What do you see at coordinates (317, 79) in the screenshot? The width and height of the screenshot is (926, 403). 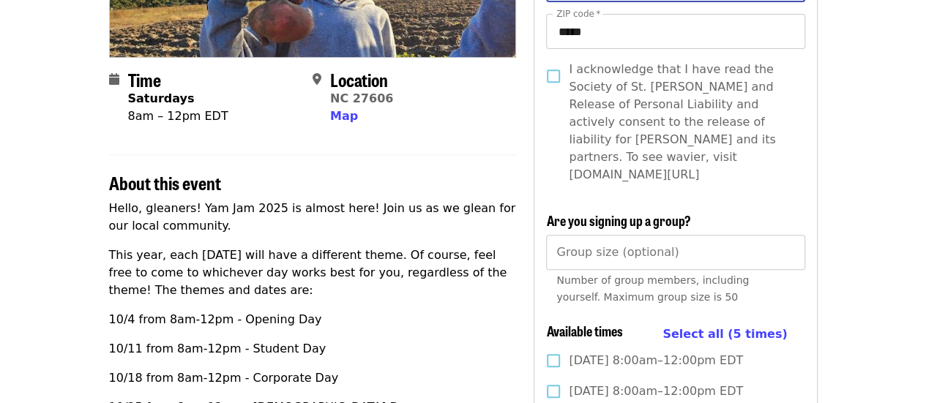 I see `i: map-marker-alt icon` at bounding box center [317, 79].